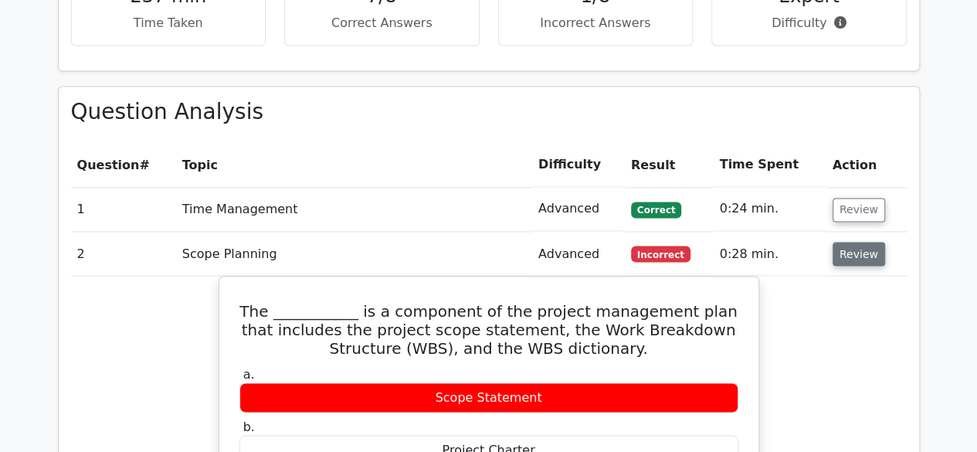 Image resolution: width=977 pixels, height=452 pixels. What do you see at coordinates (596, 23) in the screenshot?
I see `p: Incorrect Answers` at bounding box center [596, 23].